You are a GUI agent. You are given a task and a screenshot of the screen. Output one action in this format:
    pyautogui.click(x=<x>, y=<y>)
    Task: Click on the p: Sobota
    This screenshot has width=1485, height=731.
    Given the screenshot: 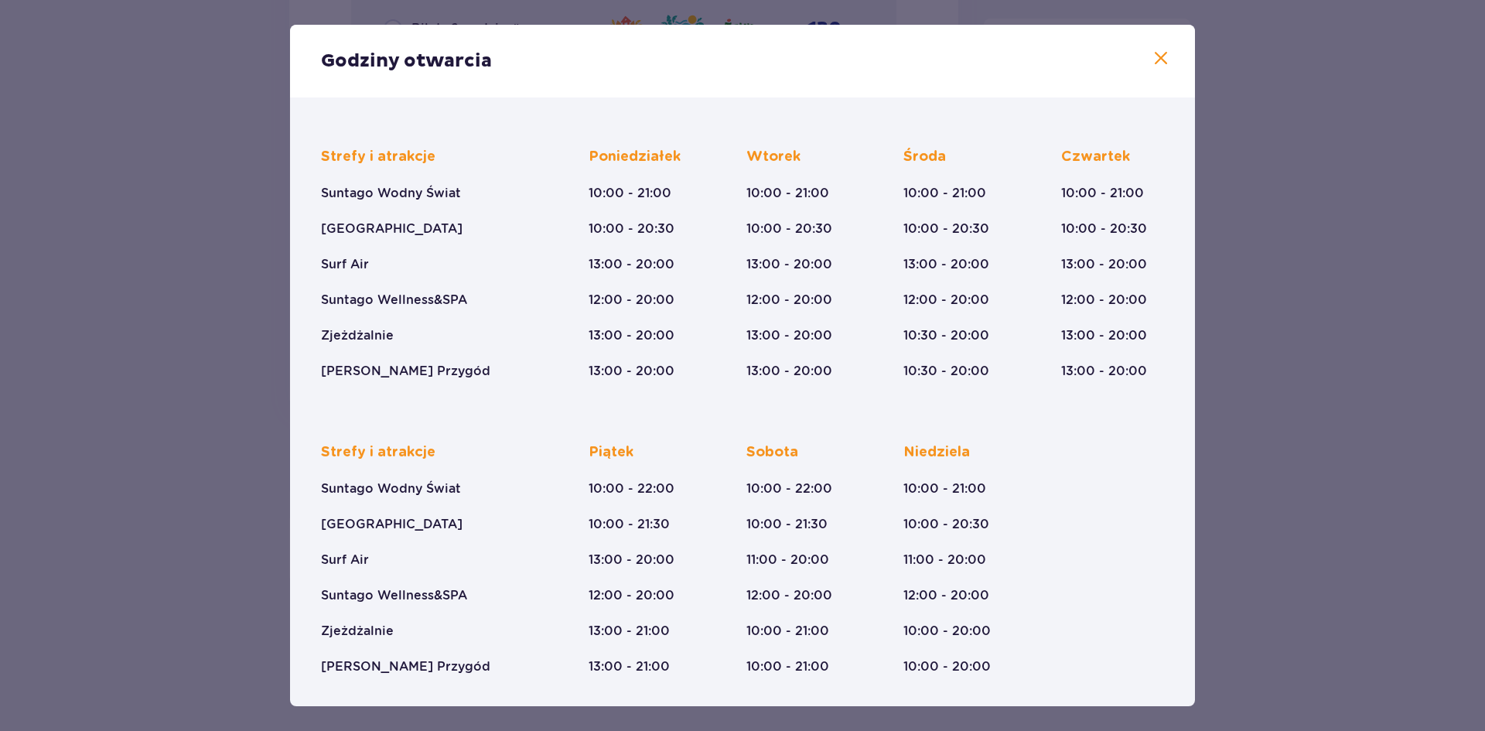 What is the action you would take?
    pyautogui.click(x=772, y=452)
    